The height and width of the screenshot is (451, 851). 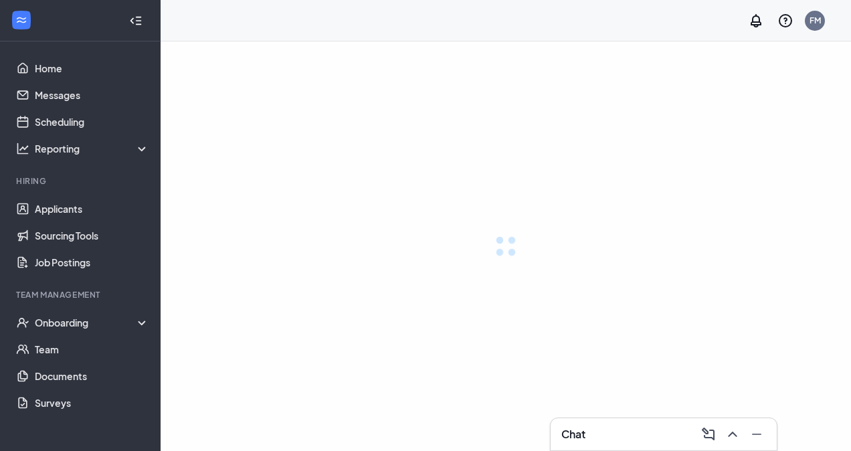 I want to click on a: Home, so click(x=92, y=68).